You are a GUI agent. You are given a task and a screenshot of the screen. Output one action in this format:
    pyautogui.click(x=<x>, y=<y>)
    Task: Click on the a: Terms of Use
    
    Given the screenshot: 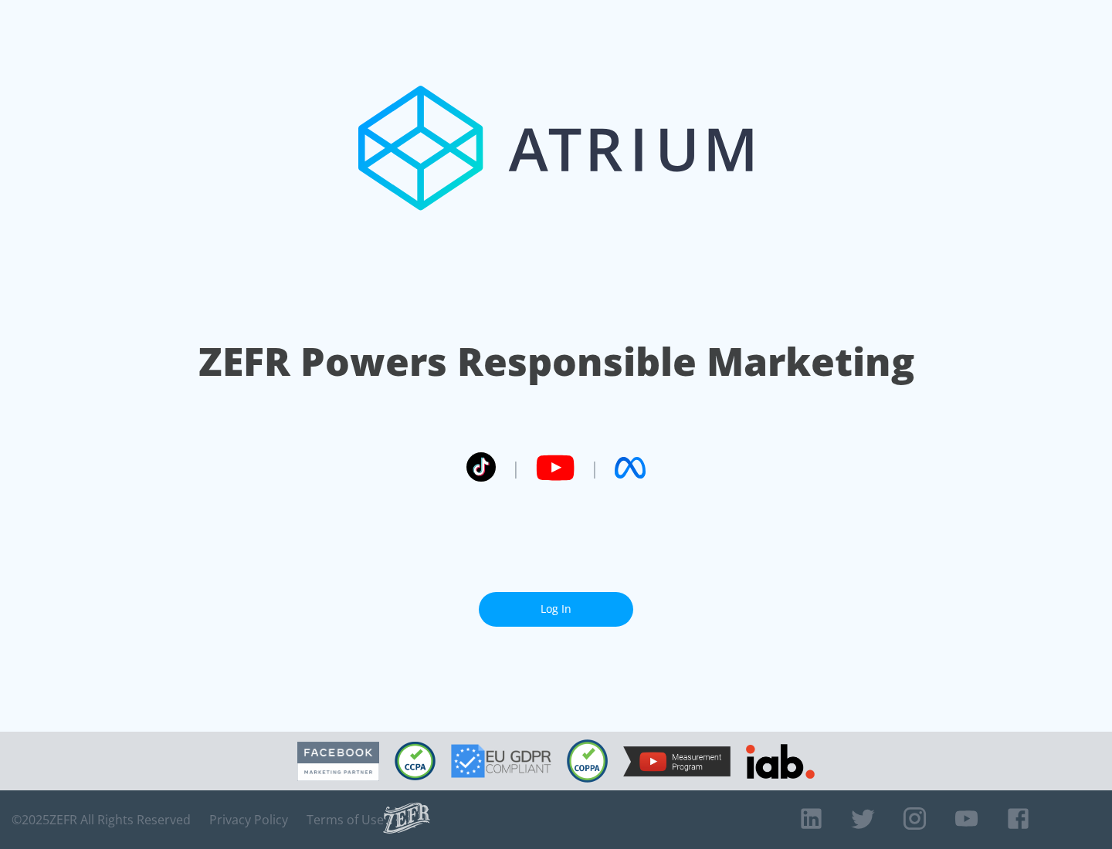 What is the action you would take?
    pyautogui.click(x=345, y=820)
    